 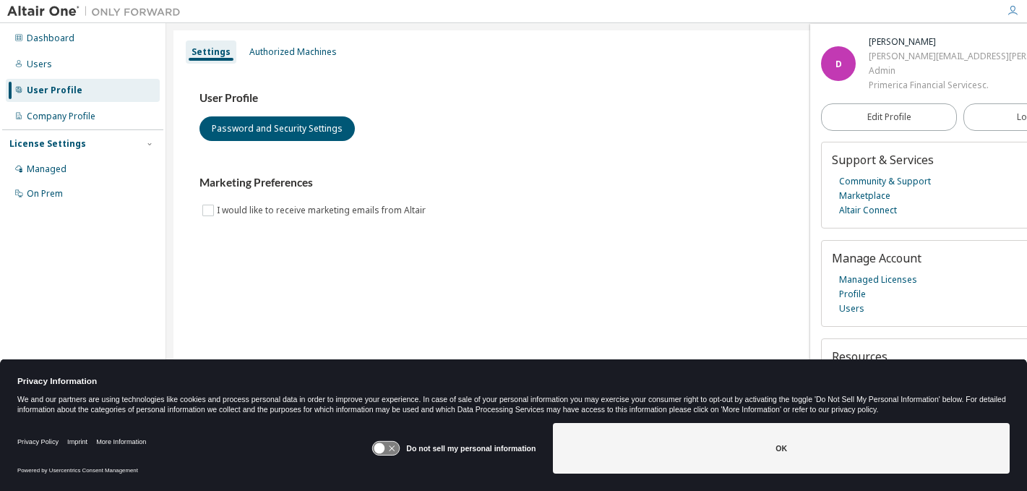 I want to click on span: Edit Profile, so click(x=889, y=117).